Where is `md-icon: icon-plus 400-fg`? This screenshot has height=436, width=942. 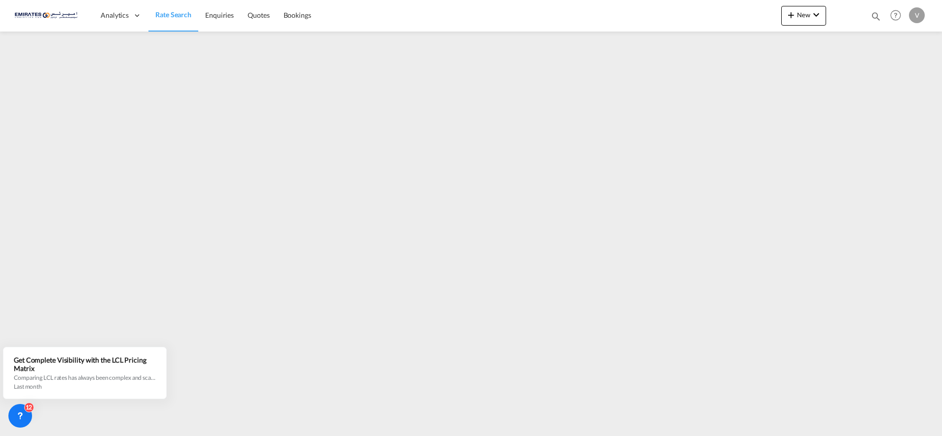 md-icon: icon-plus 400-fg is located at coordinates (791, 15).